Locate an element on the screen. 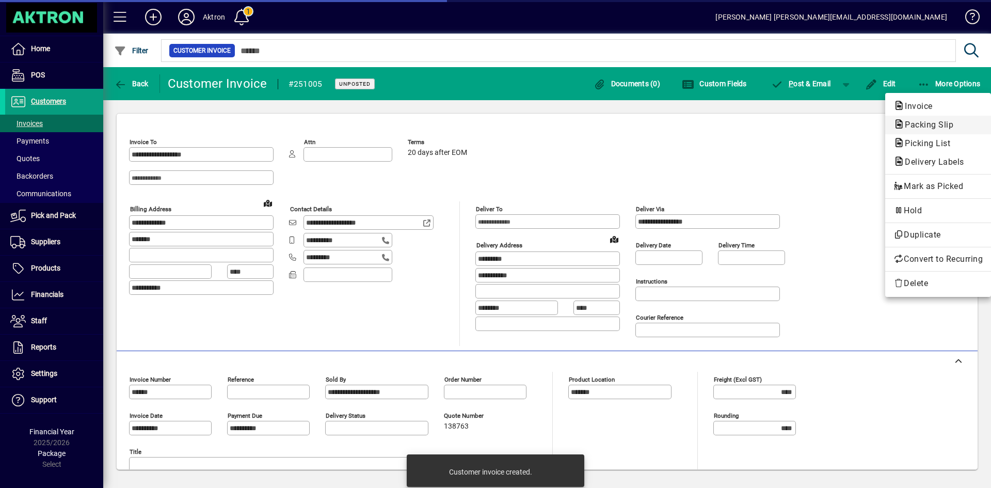 The width and height of the screenshot is (991, 488). span: Mark as Picked is located at coordinates (938, 186).